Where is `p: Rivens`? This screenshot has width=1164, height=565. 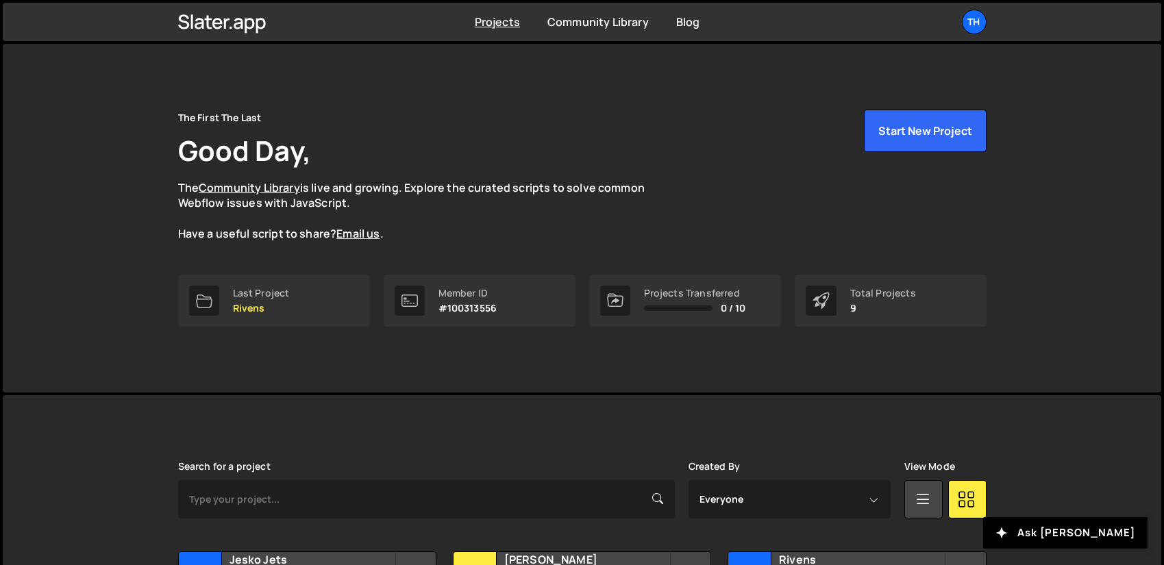
p: Rivens is located at coordinates (261, 308).